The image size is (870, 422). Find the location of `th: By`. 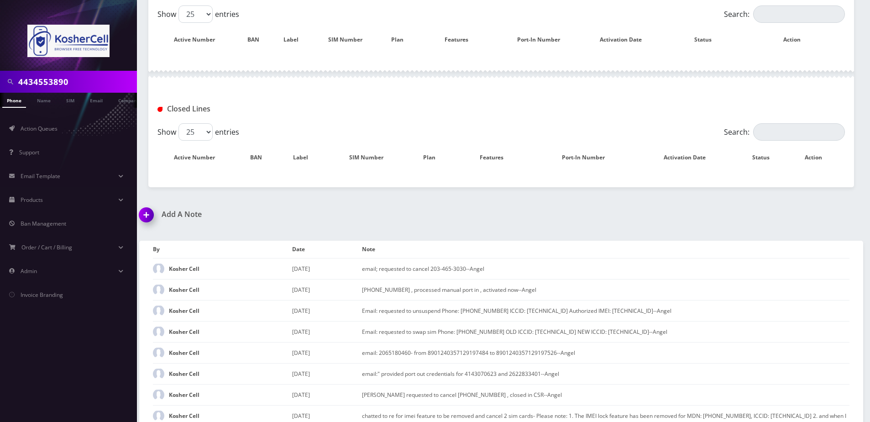

th: By is located at coordinates (222, 249).